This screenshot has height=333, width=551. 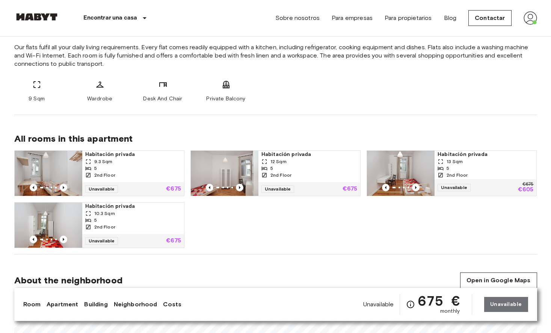 I want to click on a: Marketing picture of unit DE-01-195-05MPrevious imagePrevious imageHabitación privada9.3 Sqm52nd ..., so click(x=99, y=173).